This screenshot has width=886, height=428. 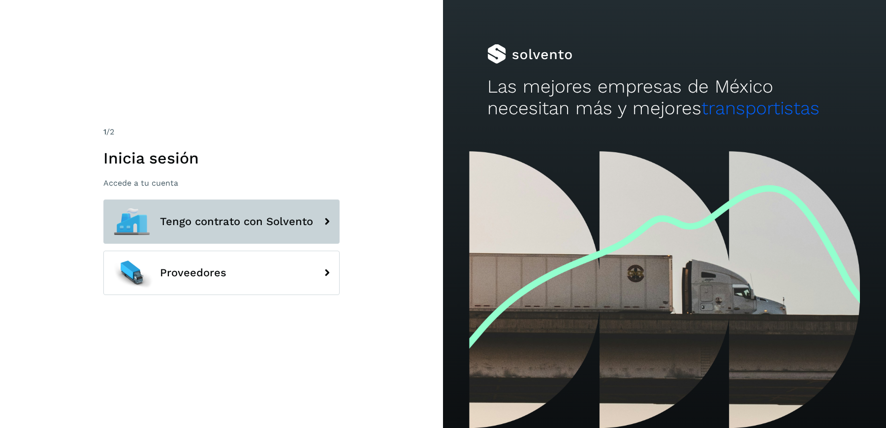 What do you see at coordinates (193, 273) in the screenshot?
I see `span: Proveedores` at bounding box center [193, 273].